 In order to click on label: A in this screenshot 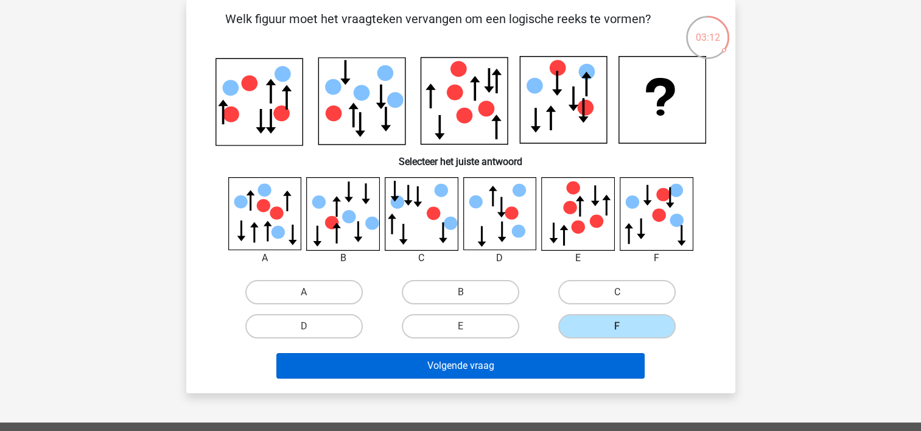, I will do `click(304, 292)`.